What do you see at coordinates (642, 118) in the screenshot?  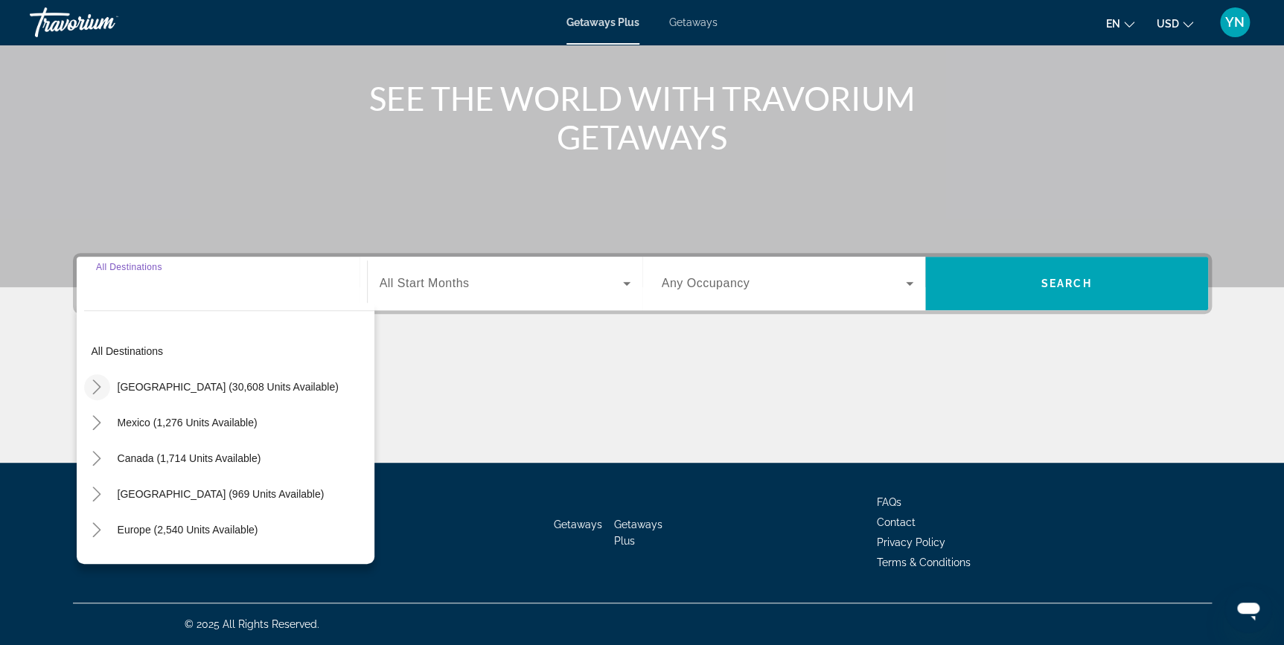 I see `h1: SEE THE WORLD WITH TRAVORIUM GETAWAYS` at bounding box center [642, 118].